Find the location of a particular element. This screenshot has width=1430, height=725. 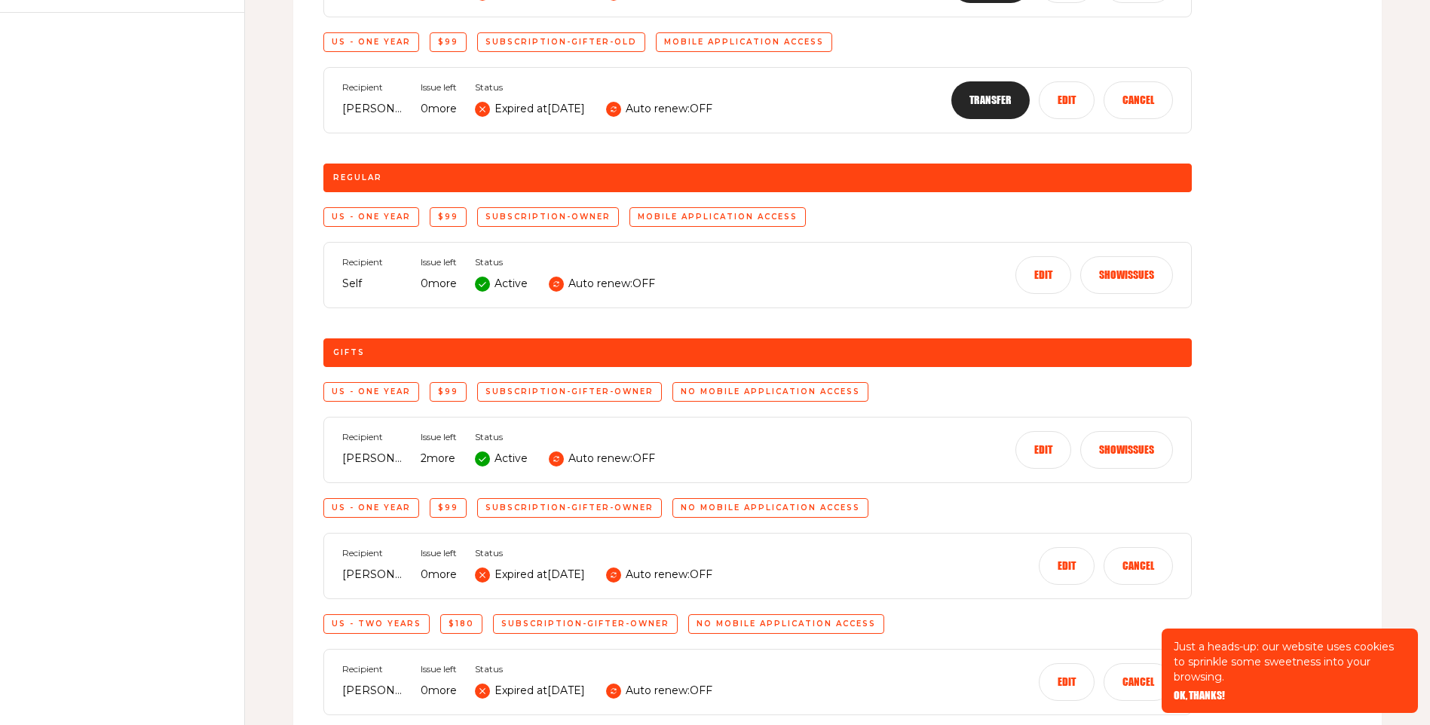

button: OK, THANKS! is located at coordinates (1200, 696).